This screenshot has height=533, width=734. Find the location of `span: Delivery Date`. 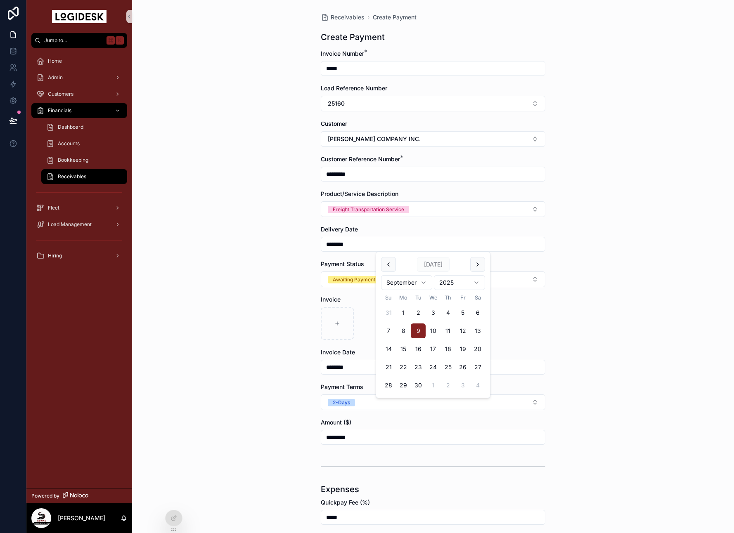

span: Delivery Date is located at coordinates (339, 229).